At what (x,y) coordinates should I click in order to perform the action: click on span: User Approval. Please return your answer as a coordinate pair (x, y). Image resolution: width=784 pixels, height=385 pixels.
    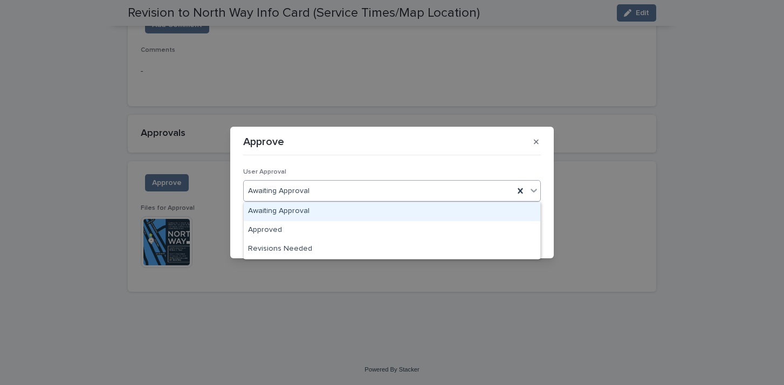
    Looking at the image, I should click on (265, 172).